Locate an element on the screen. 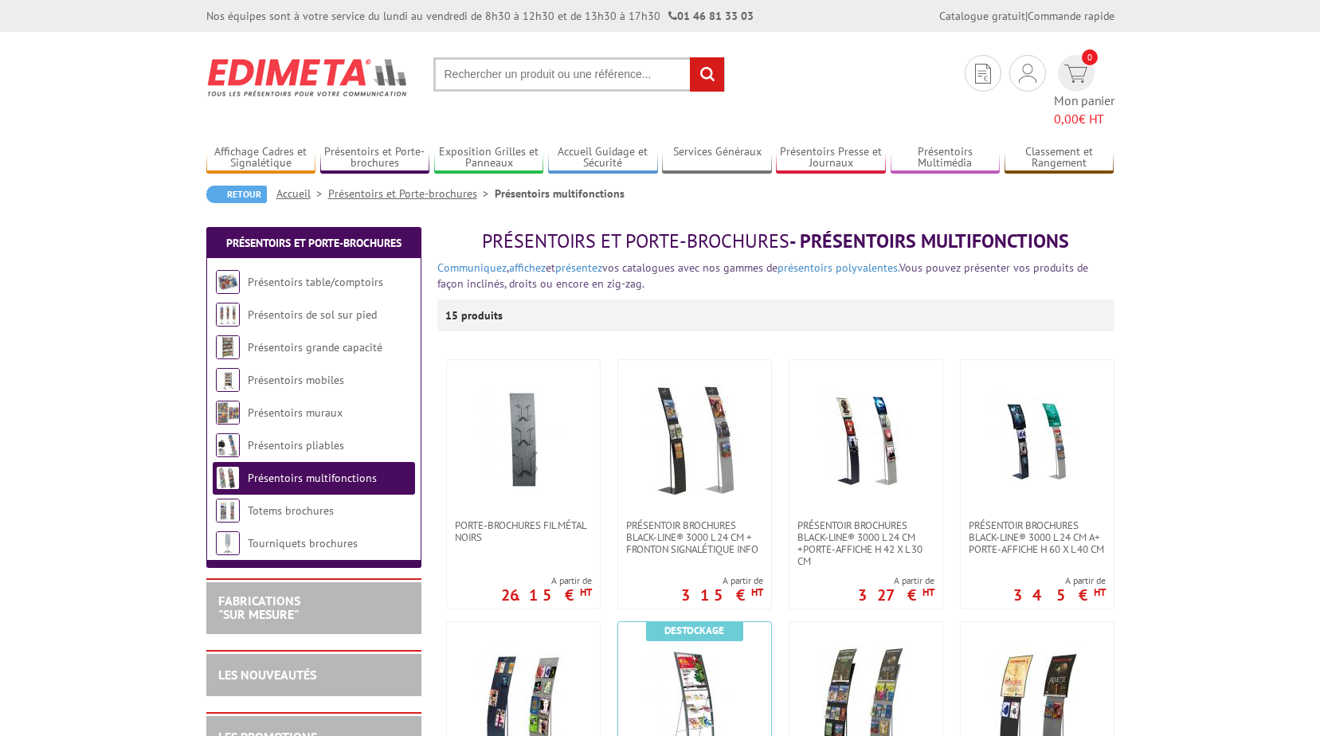 The height and width of the screenshot is (736, 1320). a: Classement et Rangement is located at coordinates (1060, 158).